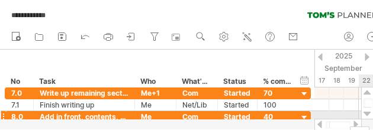 The height and width of the screenshot is (130, 373). I want to click on div: 100, so click(278, 105).